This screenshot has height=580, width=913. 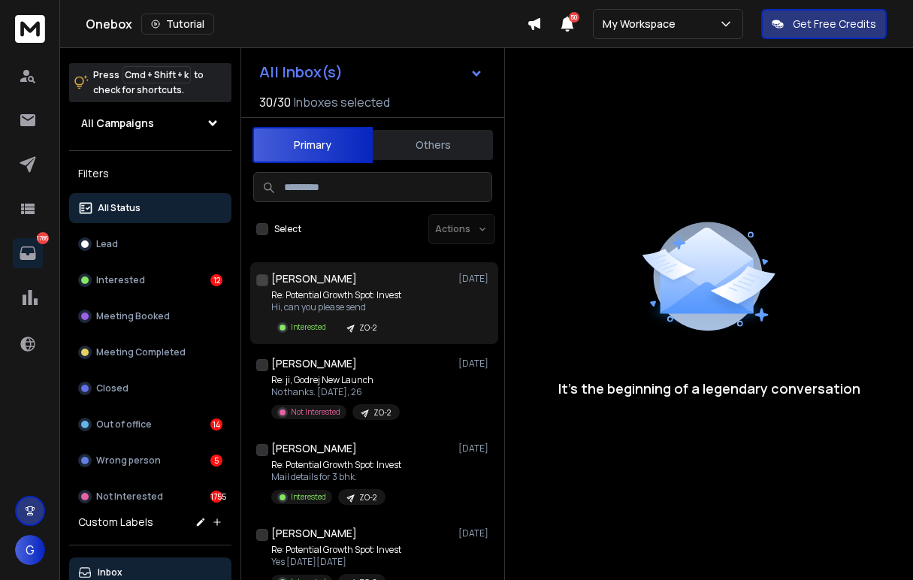 I want to click on span: G, so click(x=30, y=550).